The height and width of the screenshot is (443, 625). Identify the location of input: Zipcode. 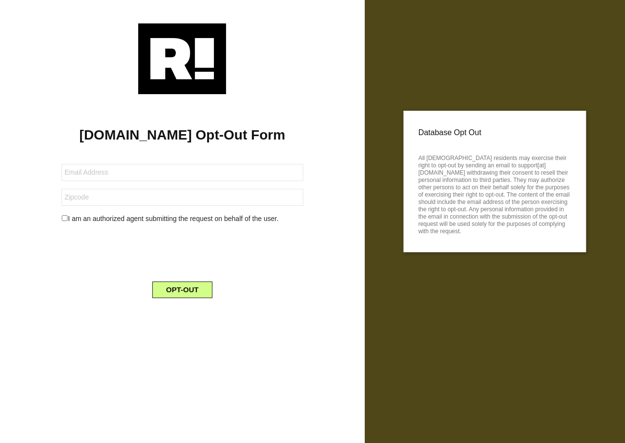
(182, 197).